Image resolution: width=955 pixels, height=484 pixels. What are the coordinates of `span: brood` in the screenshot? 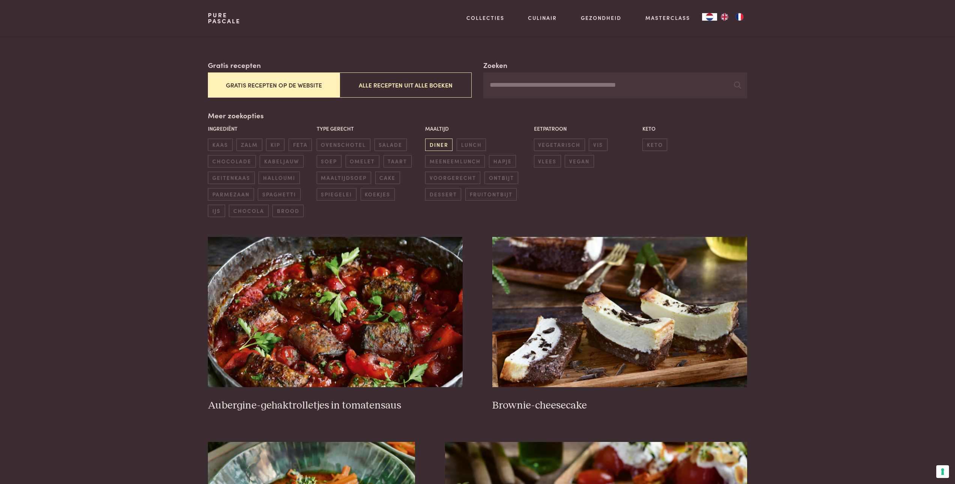 It's located at (288, 210).